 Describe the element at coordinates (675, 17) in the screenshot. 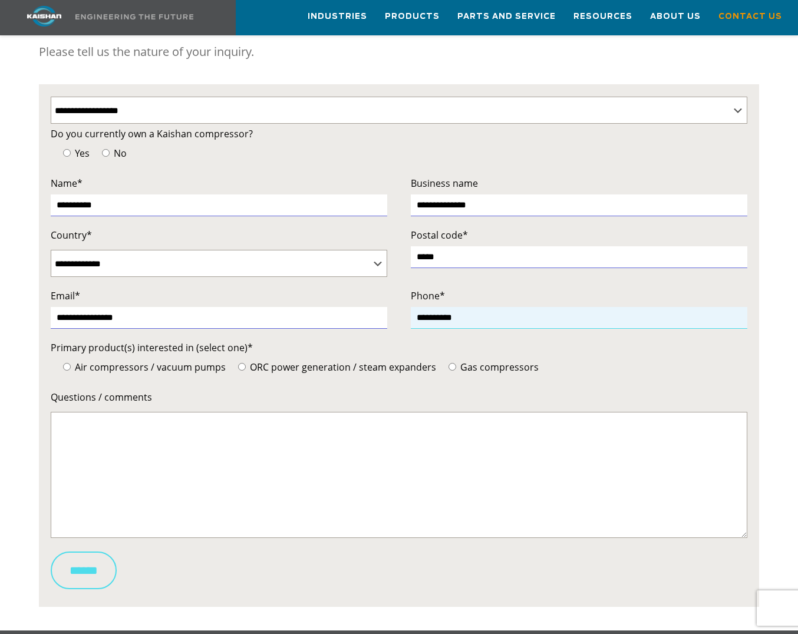

I see `span: About Us` at that location.